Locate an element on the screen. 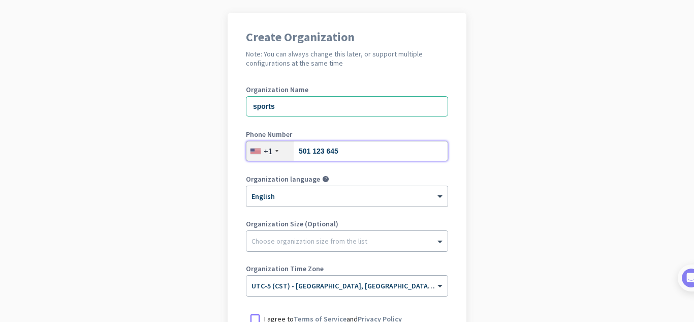 This screenshot has height=322, width=694. label: Phone Number is located at coordinates (347, 134).